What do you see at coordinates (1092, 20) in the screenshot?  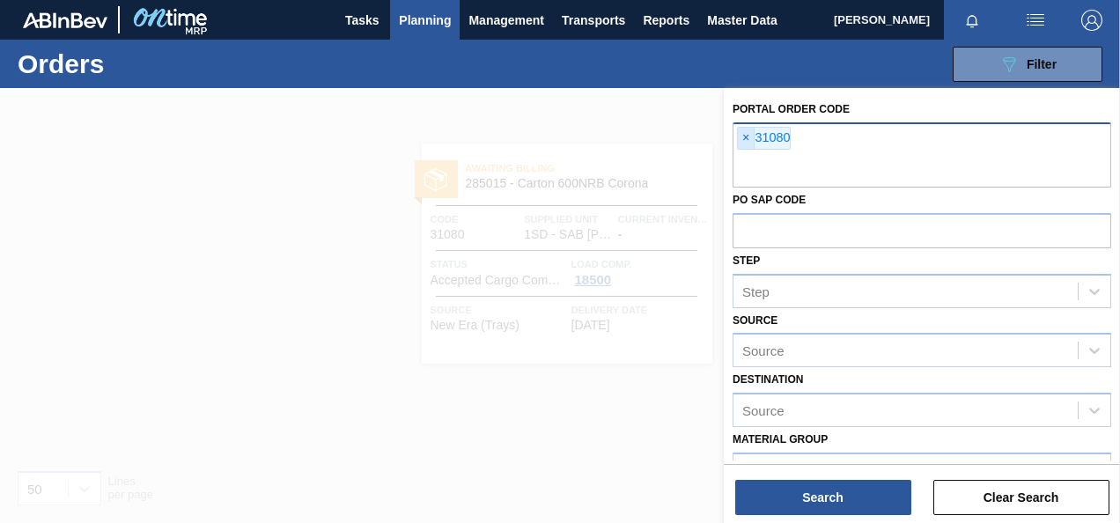 I see `img: Logout` at bounding box center [1092, 20].